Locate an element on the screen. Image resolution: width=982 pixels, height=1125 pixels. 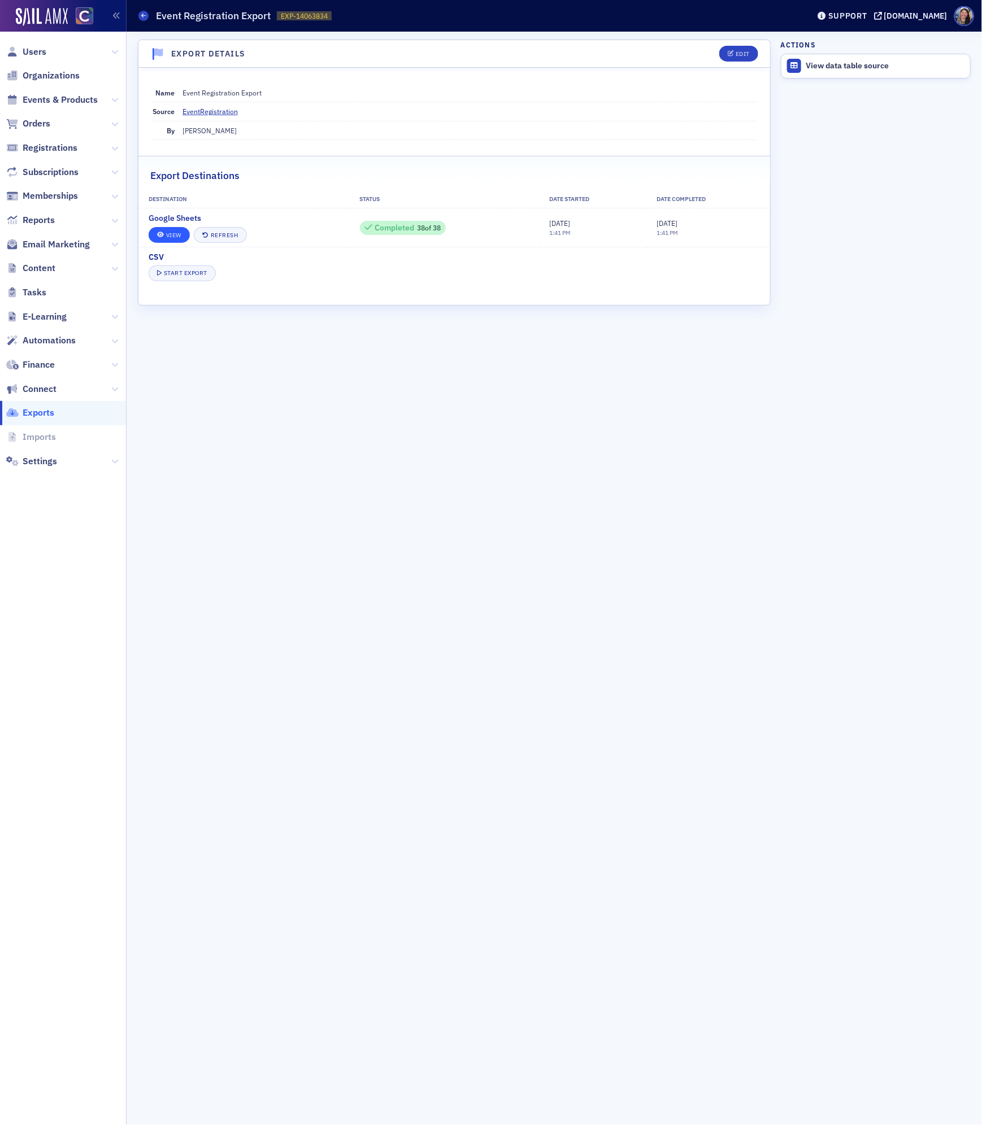
th: Status is located at coordinates (445, 199).